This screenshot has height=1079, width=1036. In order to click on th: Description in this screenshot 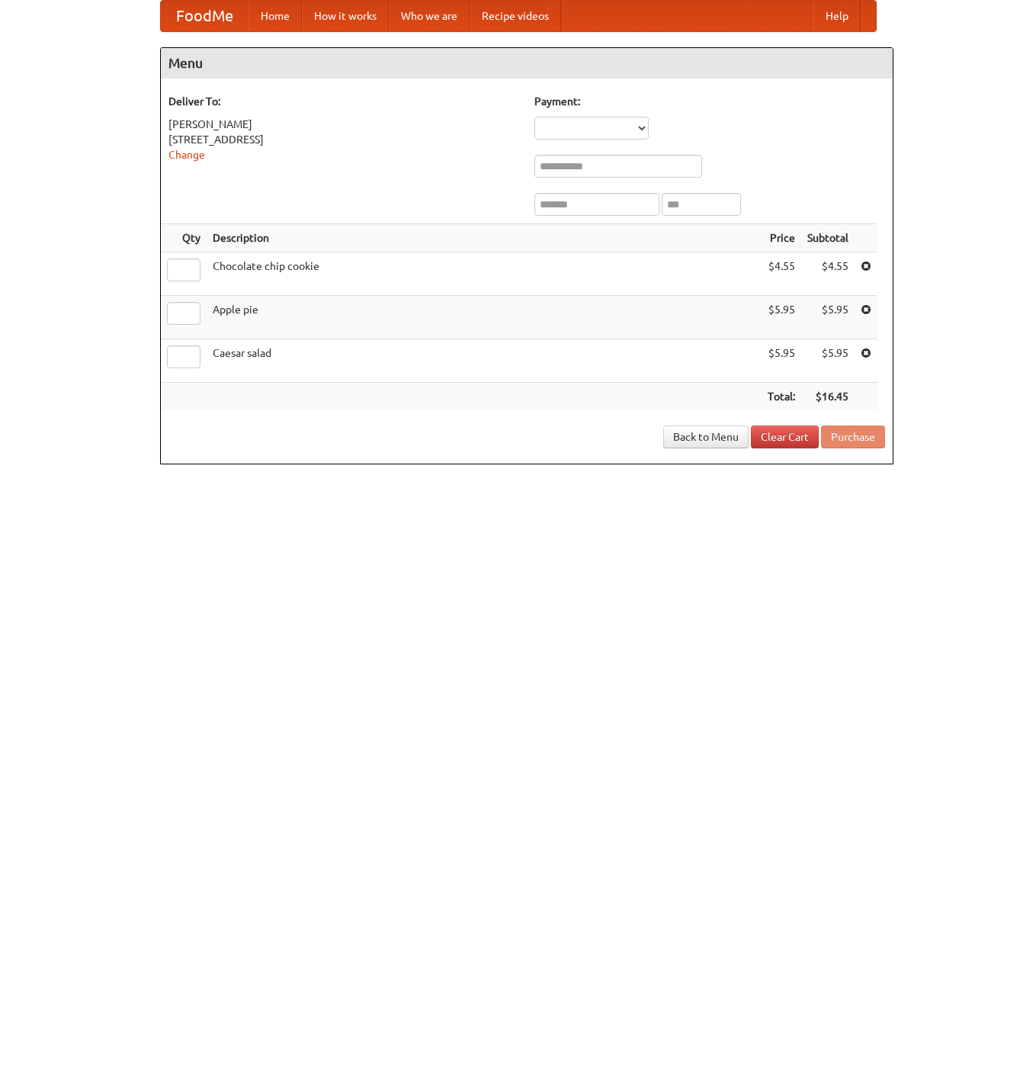, I will do `click(484, 238)`.